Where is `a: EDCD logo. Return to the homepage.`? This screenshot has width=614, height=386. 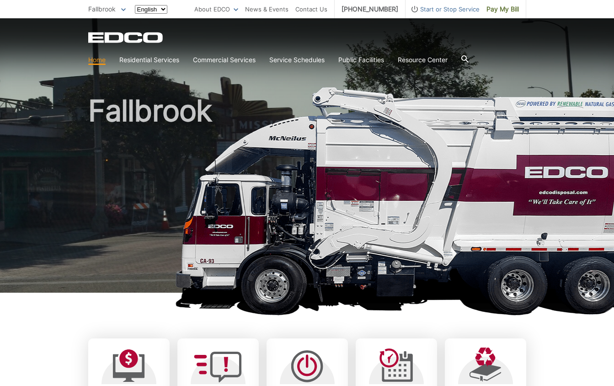 a: EDCD logo. Return to the homepage. is located at coordinates (126, 38).